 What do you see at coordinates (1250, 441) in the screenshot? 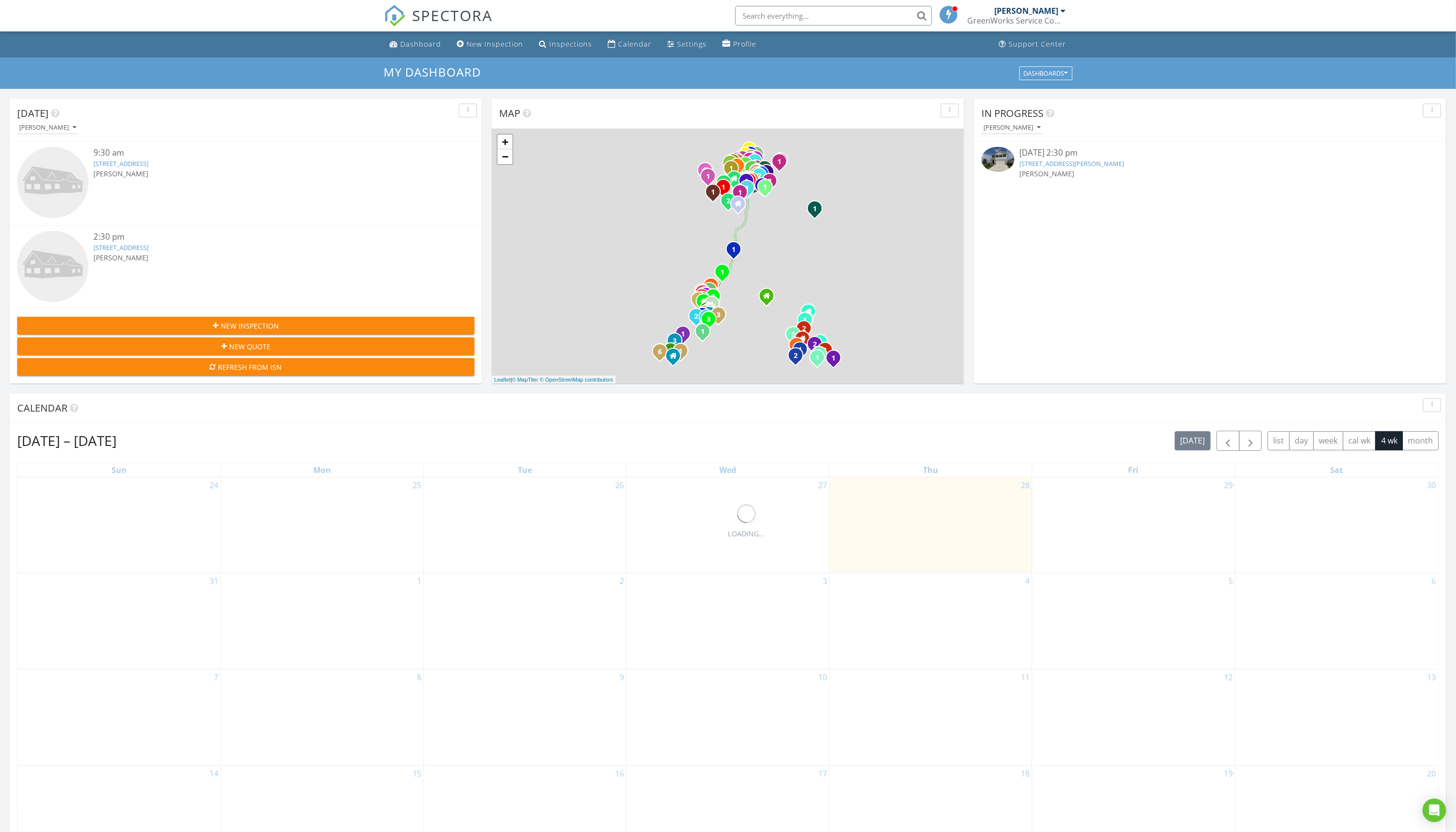
I see `button: Next` at bounding box center [1250, 441].